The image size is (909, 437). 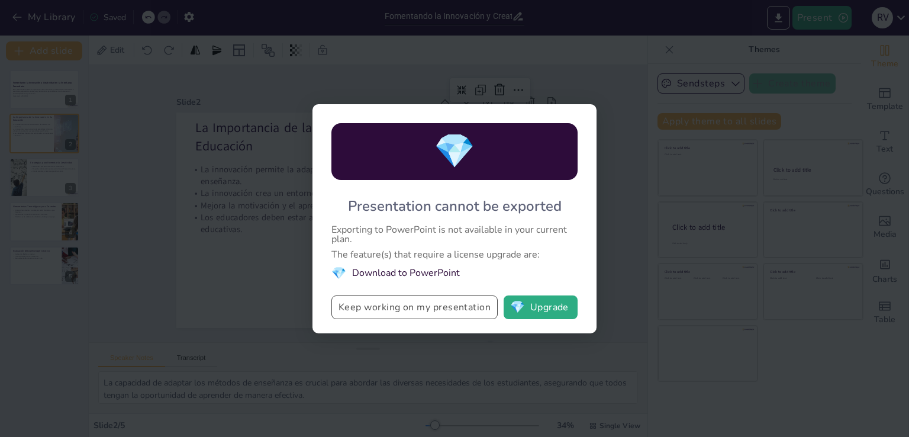 I want to click on div: The feature(s) that require a license upgrade are:, so click(x=454, y=254).